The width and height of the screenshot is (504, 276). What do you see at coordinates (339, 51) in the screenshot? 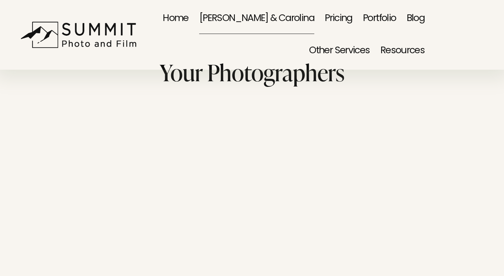
I see `span: Other Services` at bounding box center [339, 51].